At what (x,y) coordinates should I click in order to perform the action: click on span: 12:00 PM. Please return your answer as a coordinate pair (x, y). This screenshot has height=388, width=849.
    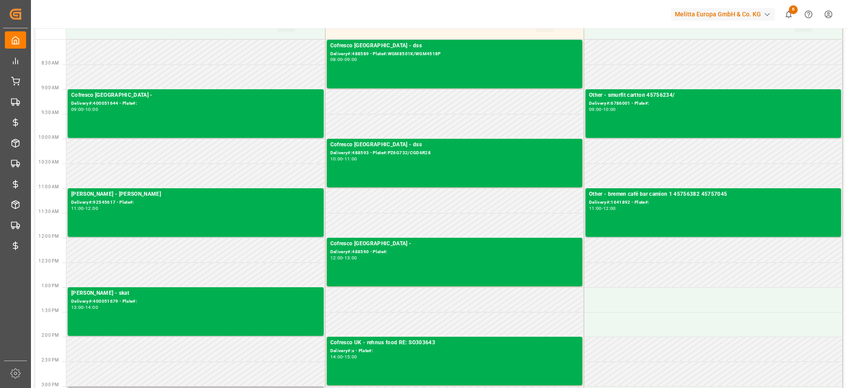
    Looking at the image, I should click on (49, 236).